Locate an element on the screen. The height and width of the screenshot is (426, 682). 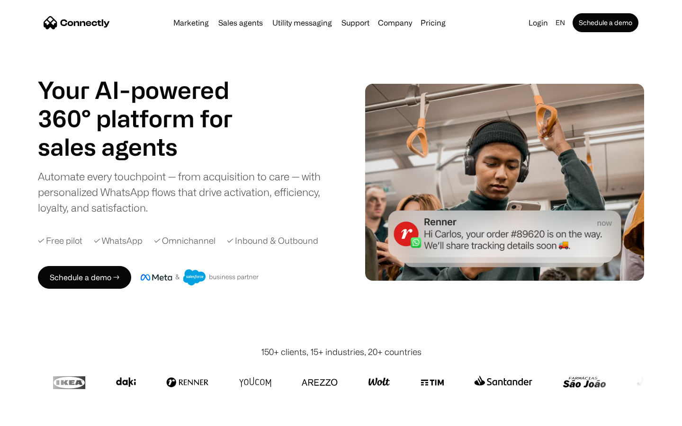
h1: Your AI-powered 360° platform for is located at coordinates (147, 104).